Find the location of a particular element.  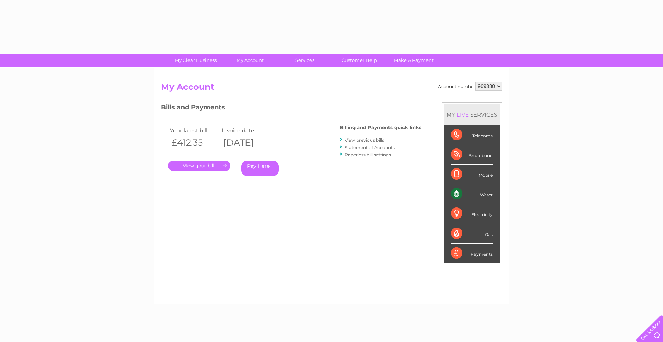

a: My Clear Business is located at coordinates (196, 60).